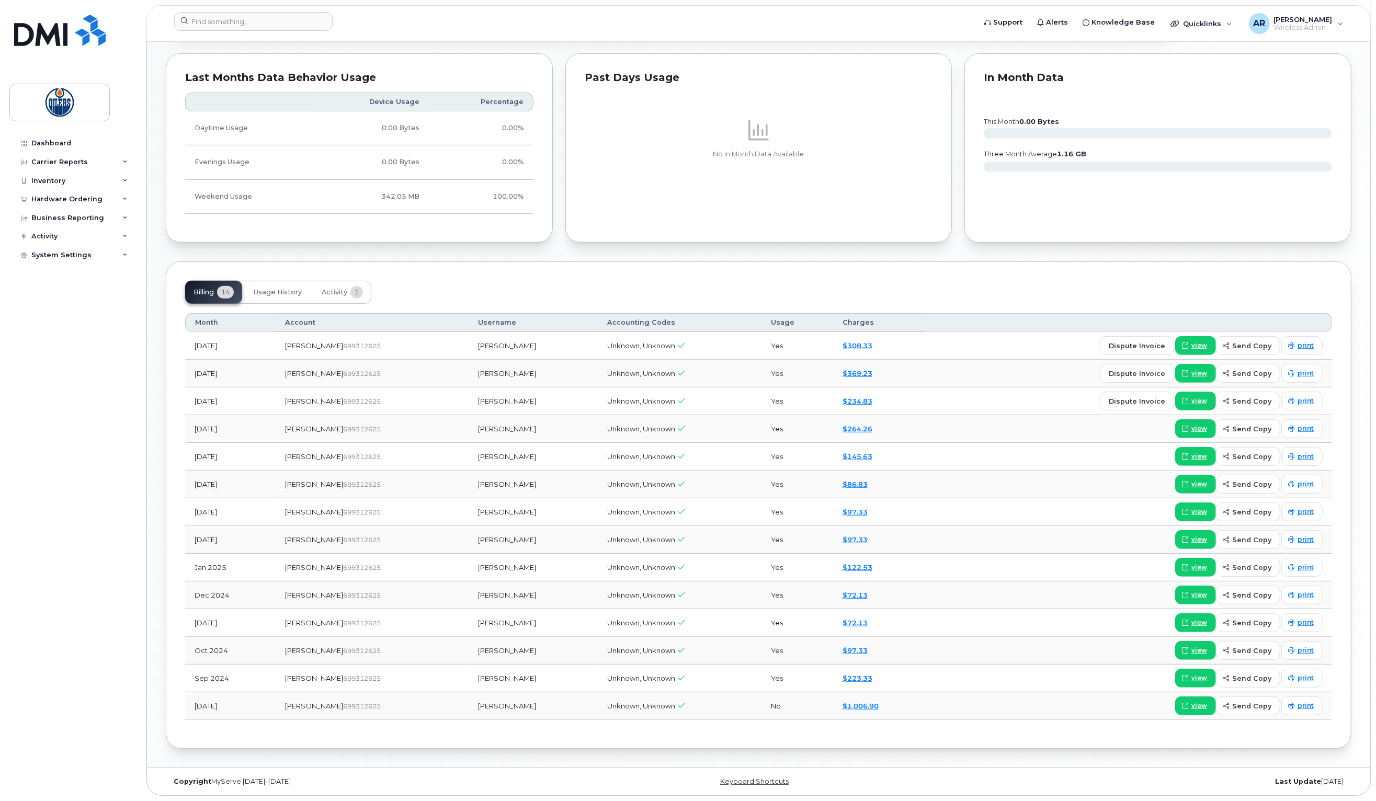 This screenshot has height=801, width=1376. What do you see at coordinates (857, 678) in the screenshot?
I see `a: $223.33` at bounding box center [857, 678].